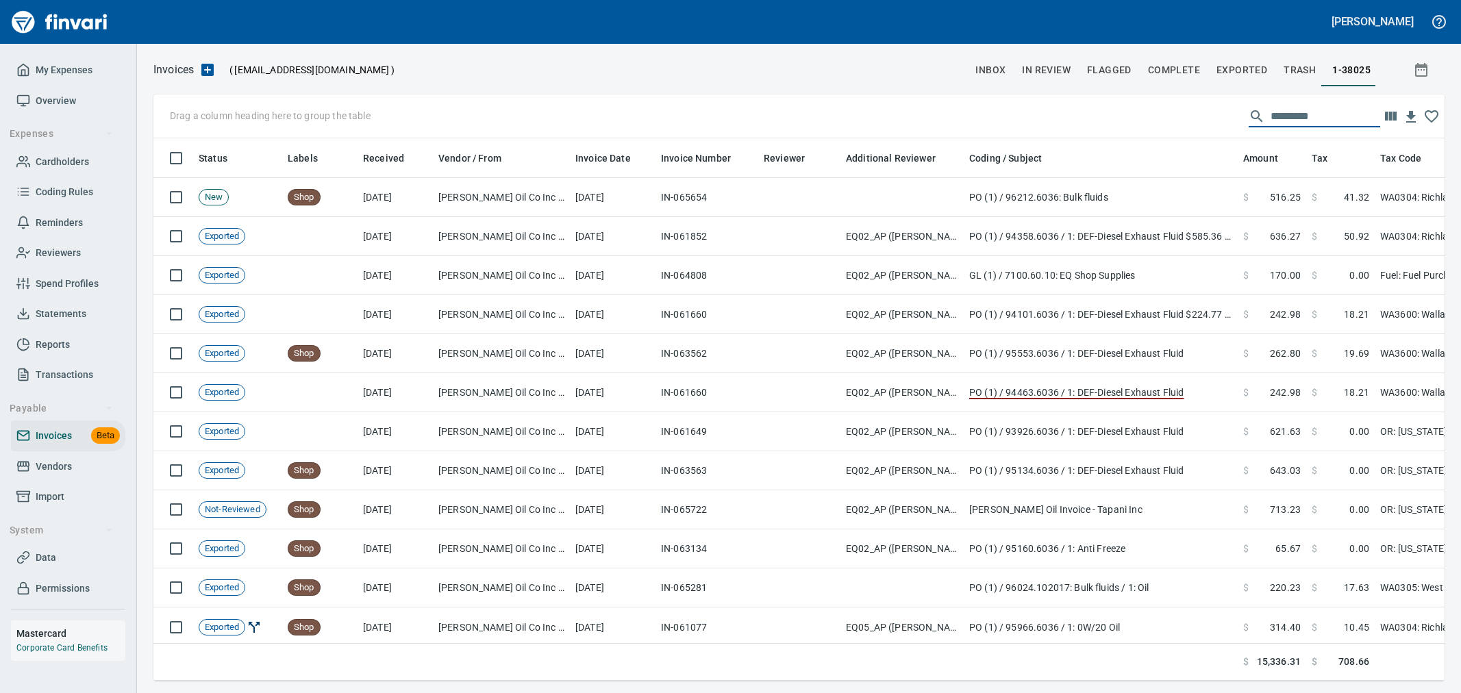 This screenshot has width=1461, height=693. I want to click on td: IN-061660, so click(707, 393).